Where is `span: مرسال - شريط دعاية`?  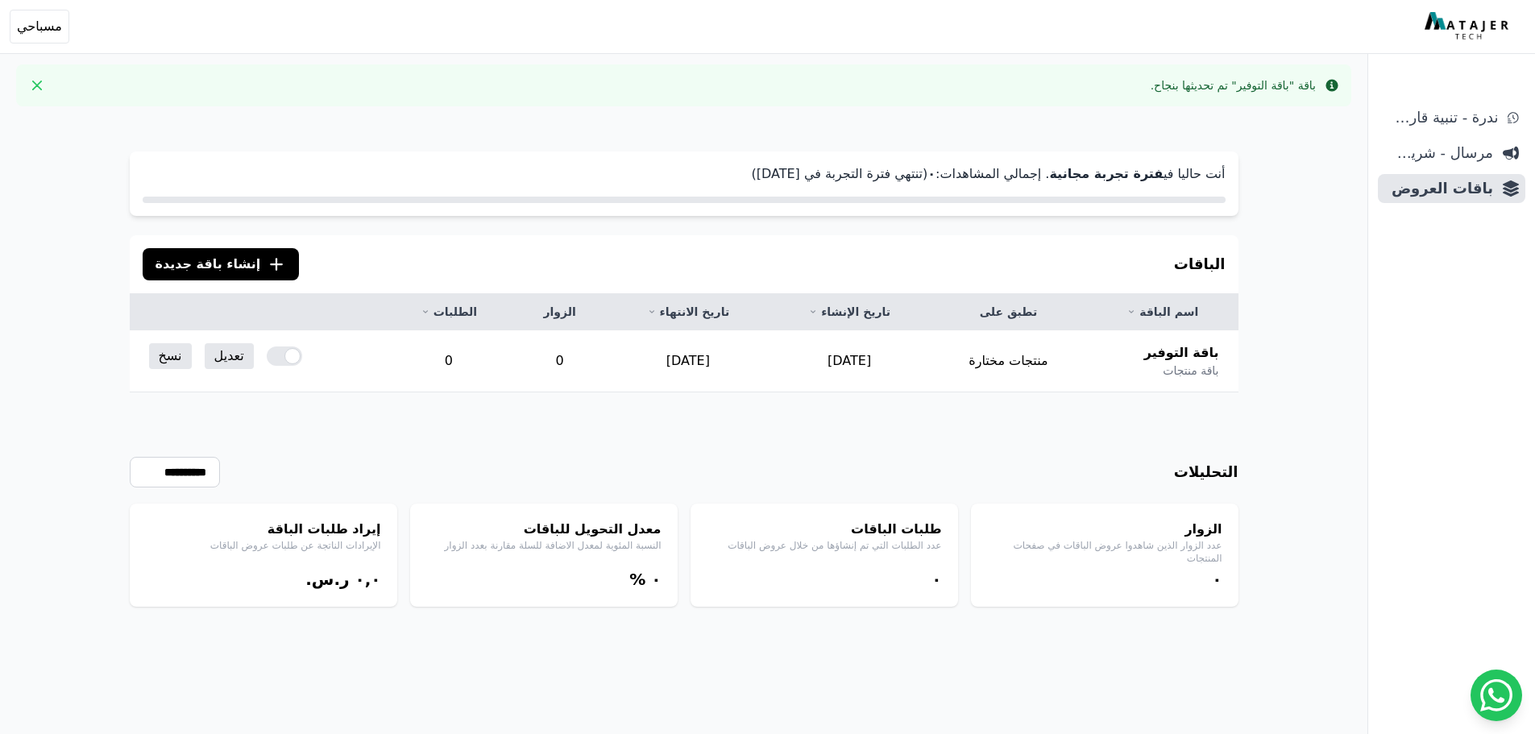 span: مرسال - شريط دعاية is located at coordinates (1438, 153).